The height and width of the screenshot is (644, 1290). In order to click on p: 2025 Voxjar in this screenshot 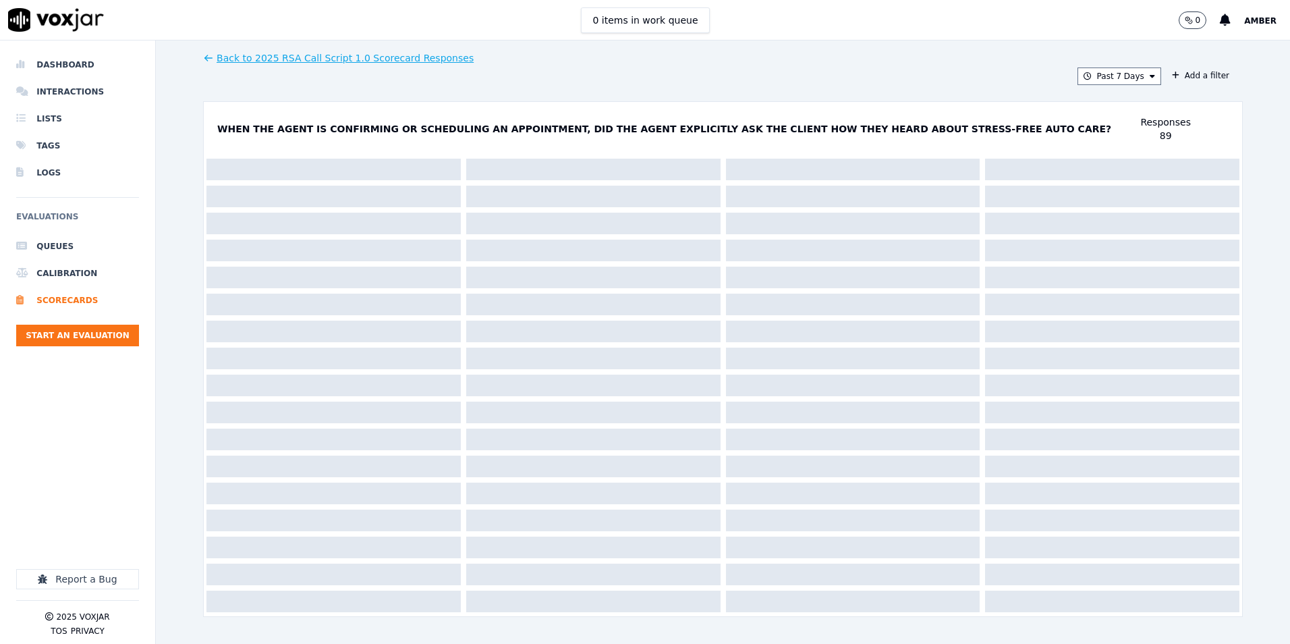, I will do `click(82, 617)`.